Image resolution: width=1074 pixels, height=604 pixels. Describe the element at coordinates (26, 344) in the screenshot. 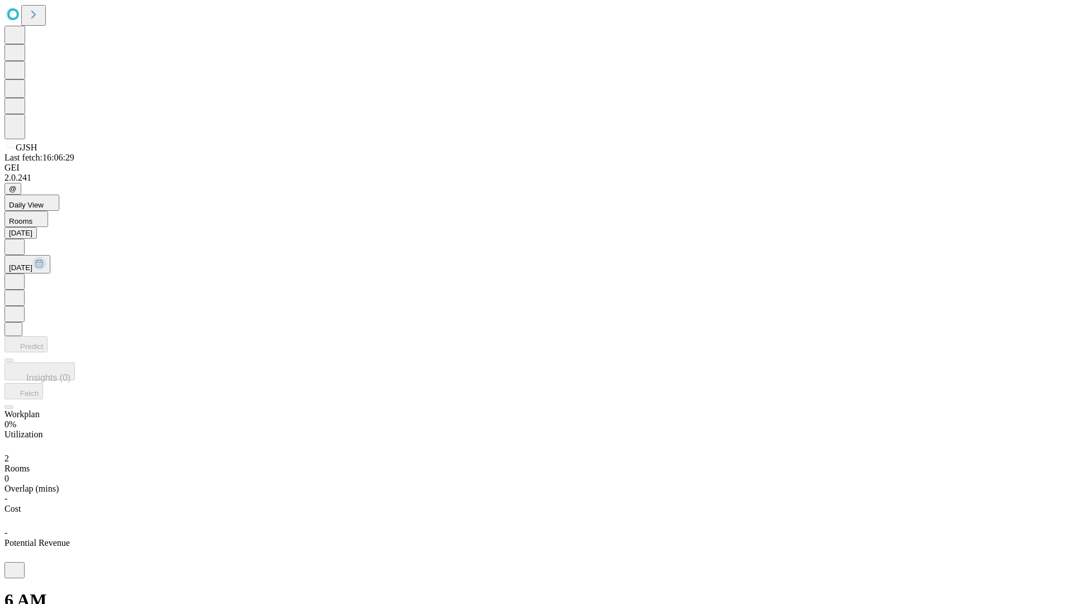

I see `button: Predict` at that location.